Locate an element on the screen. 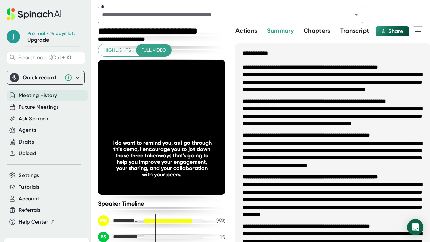 The image size is (430, 242). div: Agents is located at coordinates (28, 130).